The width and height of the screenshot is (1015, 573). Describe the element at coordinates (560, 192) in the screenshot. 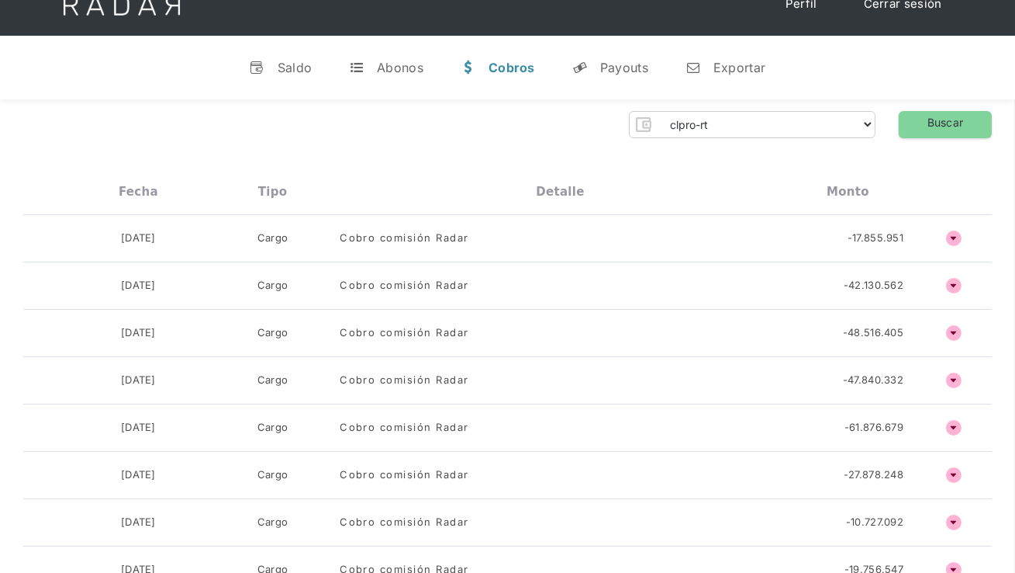

I see `div: Detalle` at that location.